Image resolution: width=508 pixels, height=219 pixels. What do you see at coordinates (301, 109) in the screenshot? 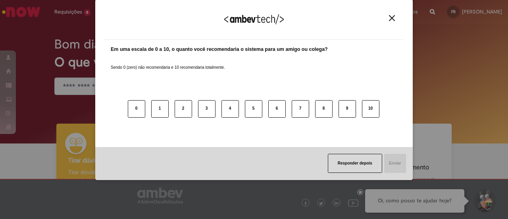
I see `button: 7` at bounding box center [301, 109].